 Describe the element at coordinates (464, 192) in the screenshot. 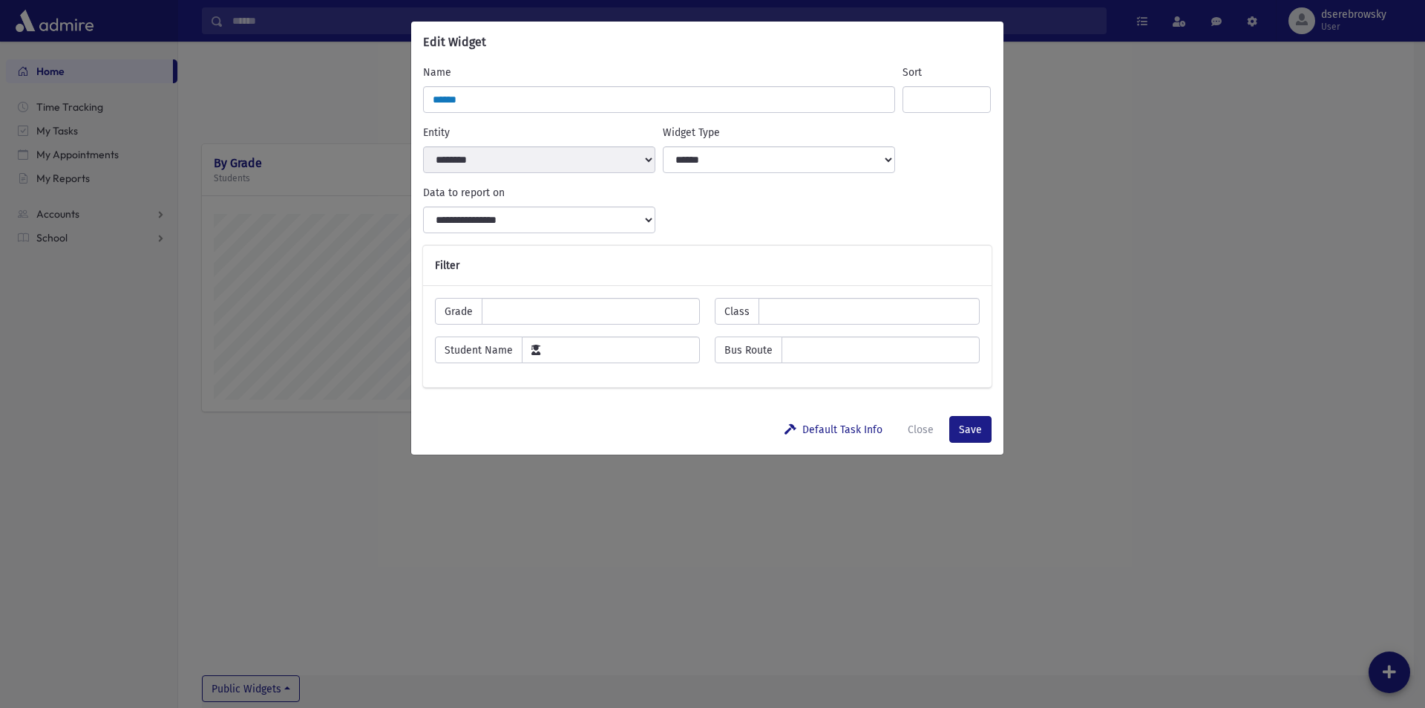

I see `label: Data to report on` at that location.